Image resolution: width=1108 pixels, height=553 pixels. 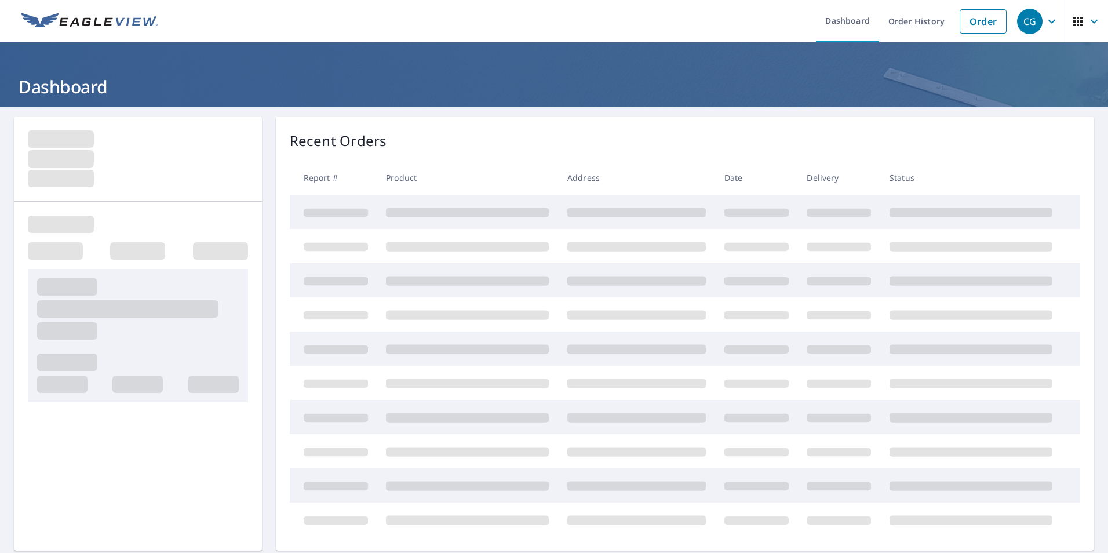 I want to click on th: Delivery, so click(x=838, y=177).